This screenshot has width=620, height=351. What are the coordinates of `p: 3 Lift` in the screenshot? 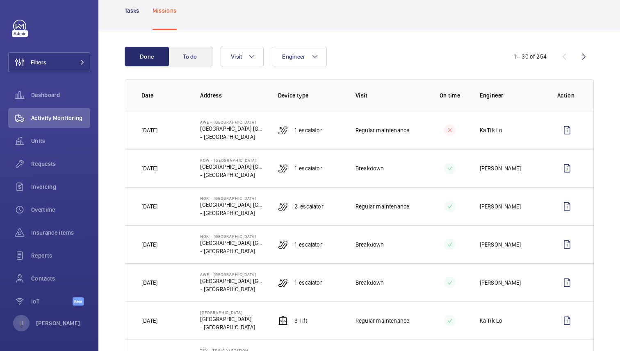 It's located at (301, 321).